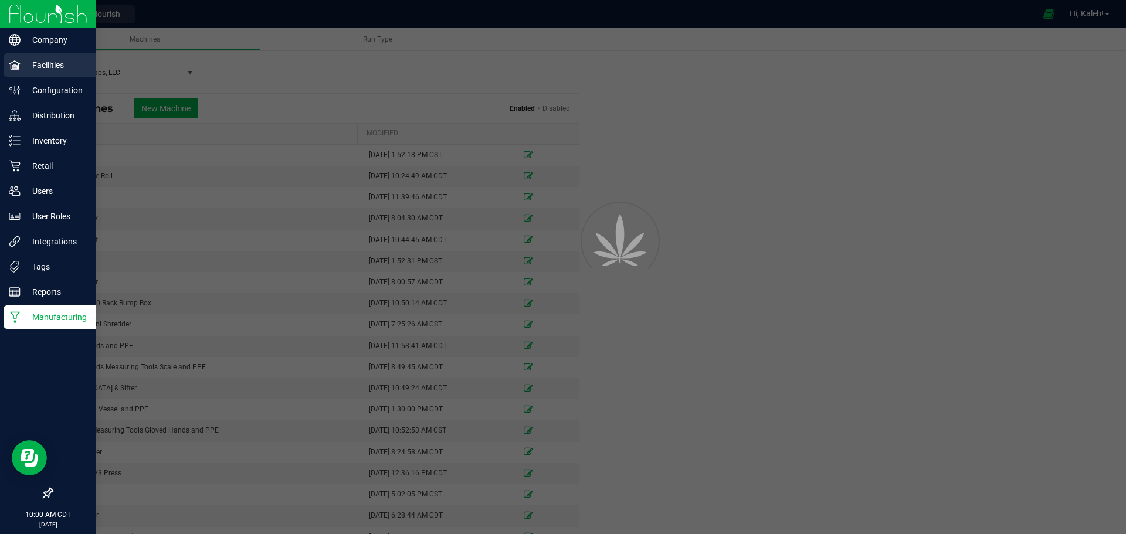 The height and width of the screenshot is (534, 1126). Describe the element at coordinates (56, 292) in the screenshot. I see `p: Reports` at that location.